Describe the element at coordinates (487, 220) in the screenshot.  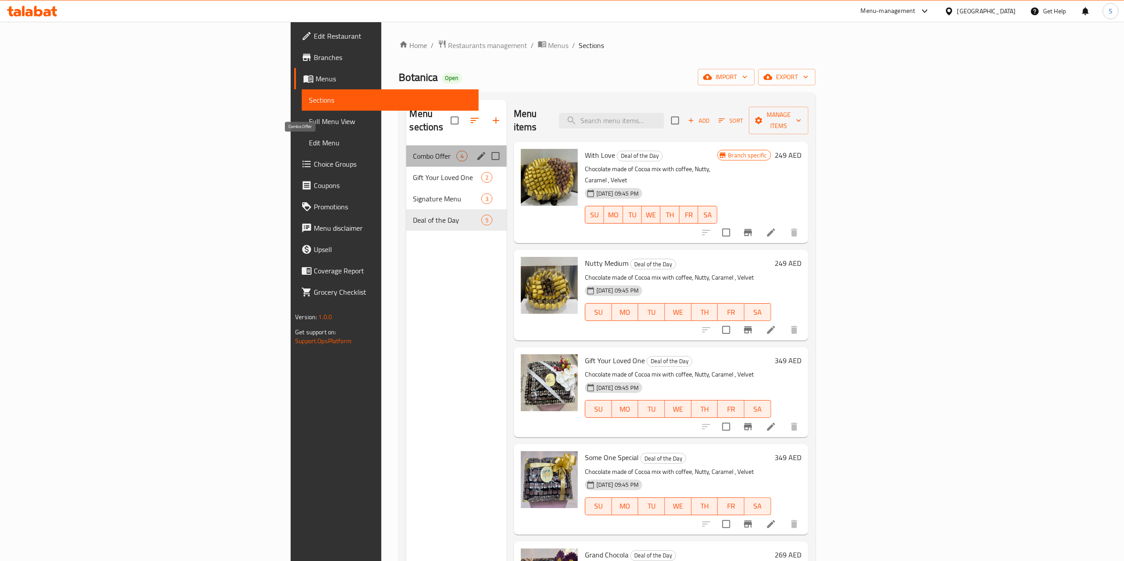
I see `span: 5` at that location.